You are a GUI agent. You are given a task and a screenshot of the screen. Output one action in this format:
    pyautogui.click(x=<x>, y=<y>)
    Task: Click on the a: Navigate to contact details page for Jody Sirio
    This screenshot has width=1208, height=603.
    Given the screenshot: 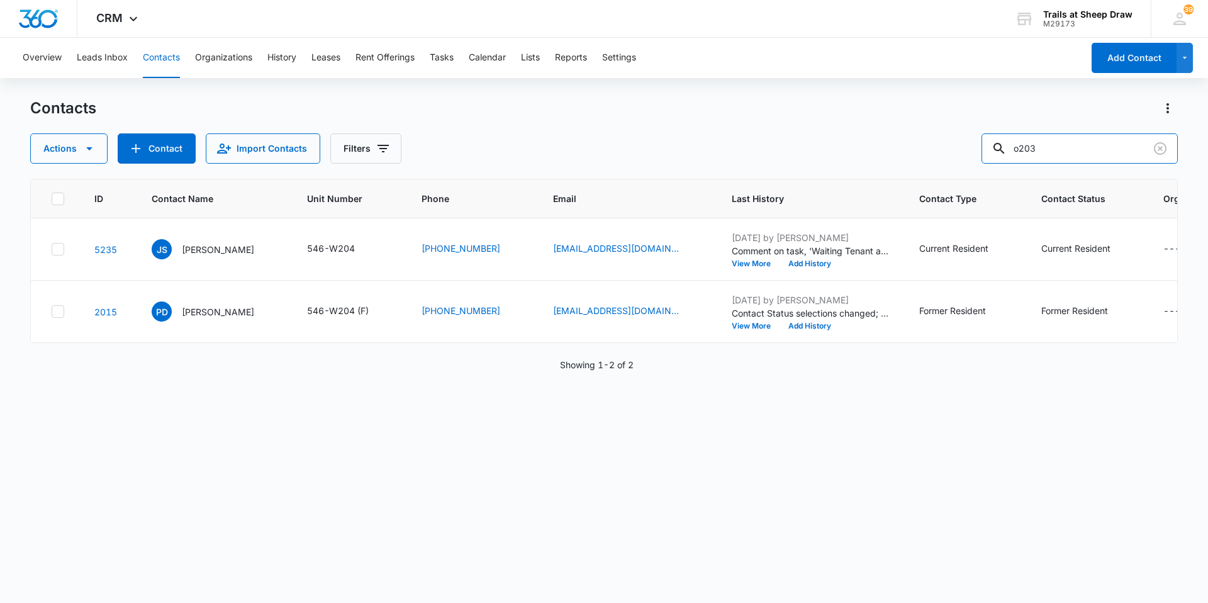 What is the action you would take?
    pyautogui.click(x=106, y=249)
    